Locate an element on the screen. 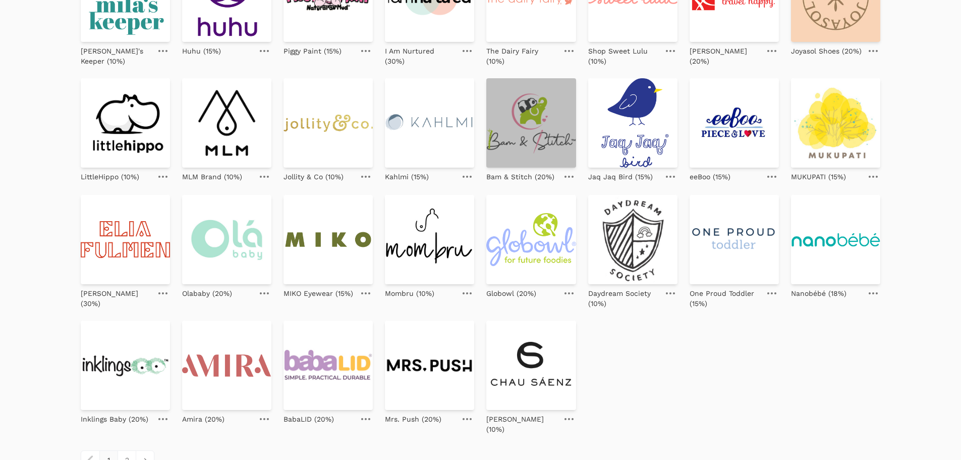 This screenshot has width=961, height=460. a: I Am Nurtured (30%) is located at coordinates (420, 54).